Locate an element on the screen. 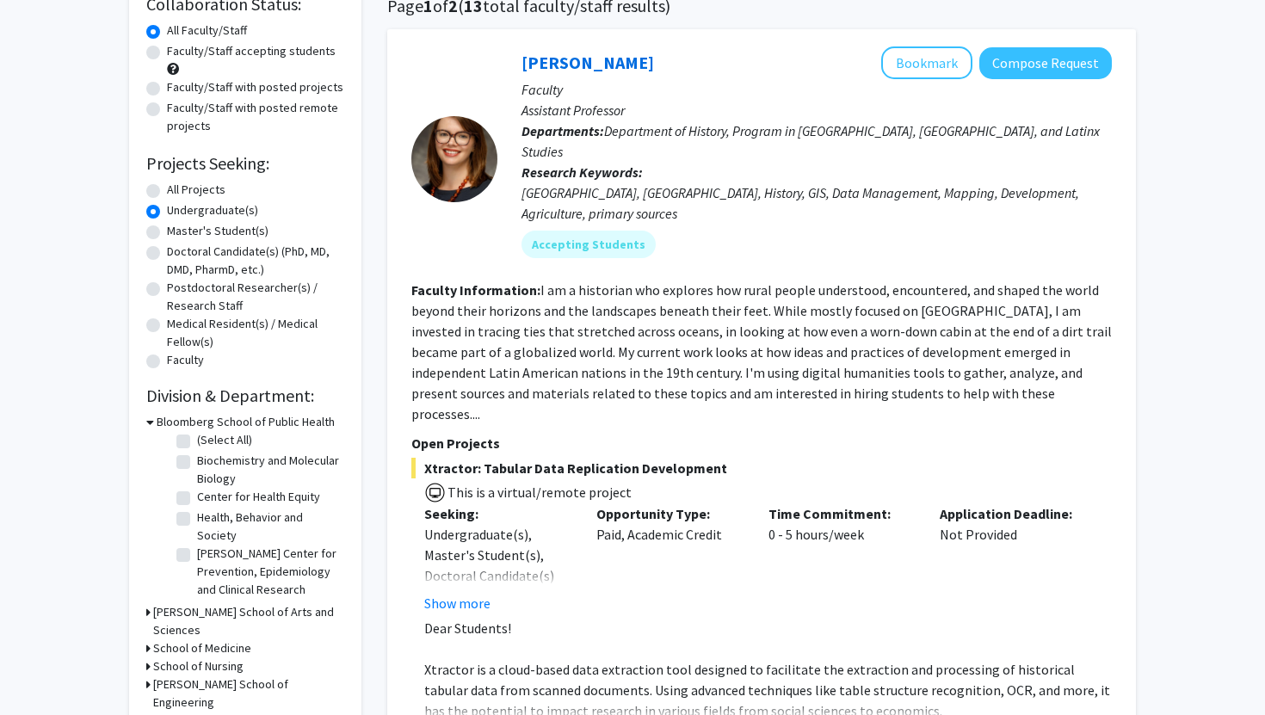 Image resolution: width=1265 pixels, height=715 pixels. h2: Projects Seeking: is located at coordinates (245, 164).